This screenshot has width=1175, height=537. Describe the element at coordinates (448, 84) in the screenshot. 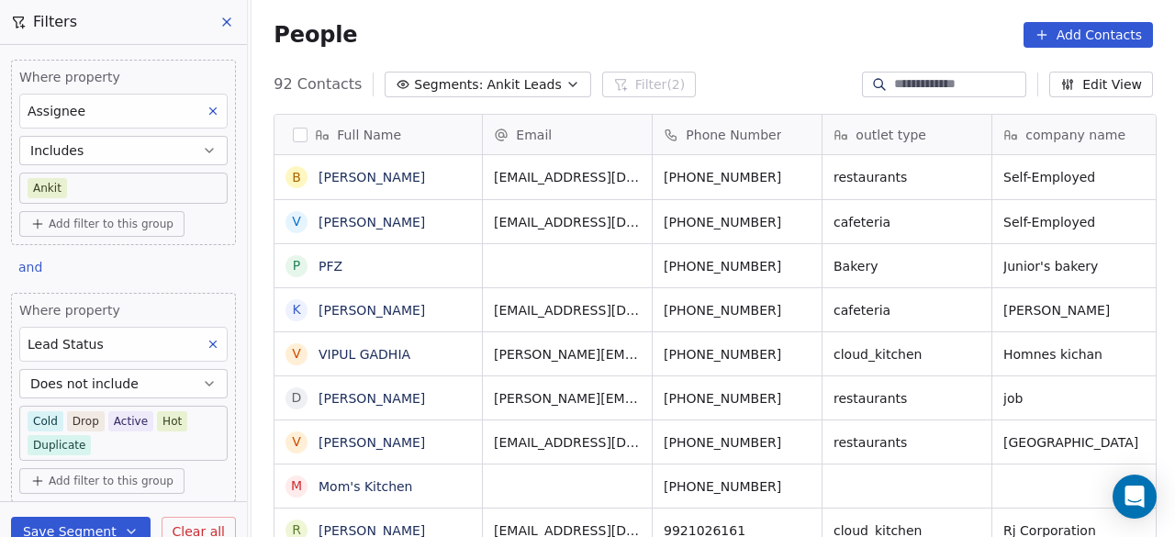

I see `span: Segments:` at that location.